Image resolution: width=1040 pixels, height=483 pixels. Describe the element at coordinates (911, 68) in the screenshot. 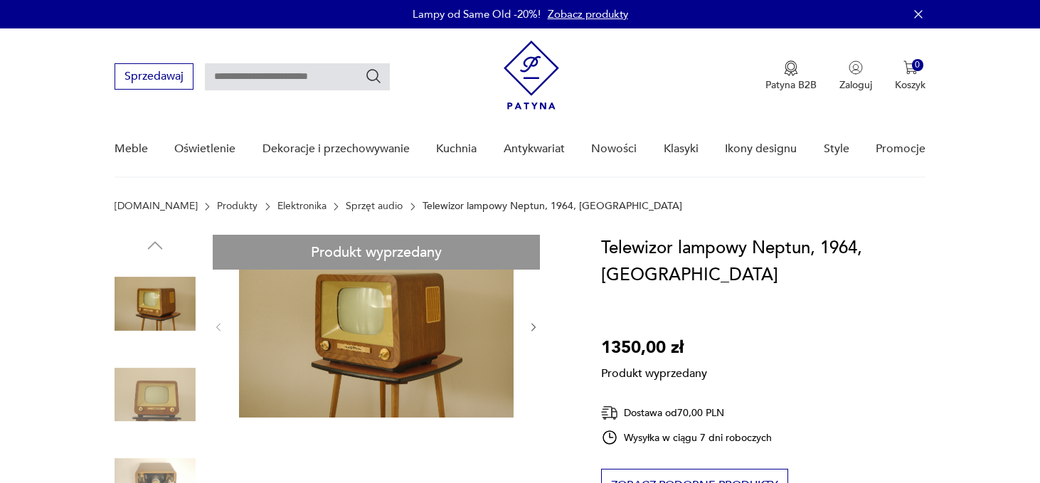

I see `img: Ikona koszyka` at that location.